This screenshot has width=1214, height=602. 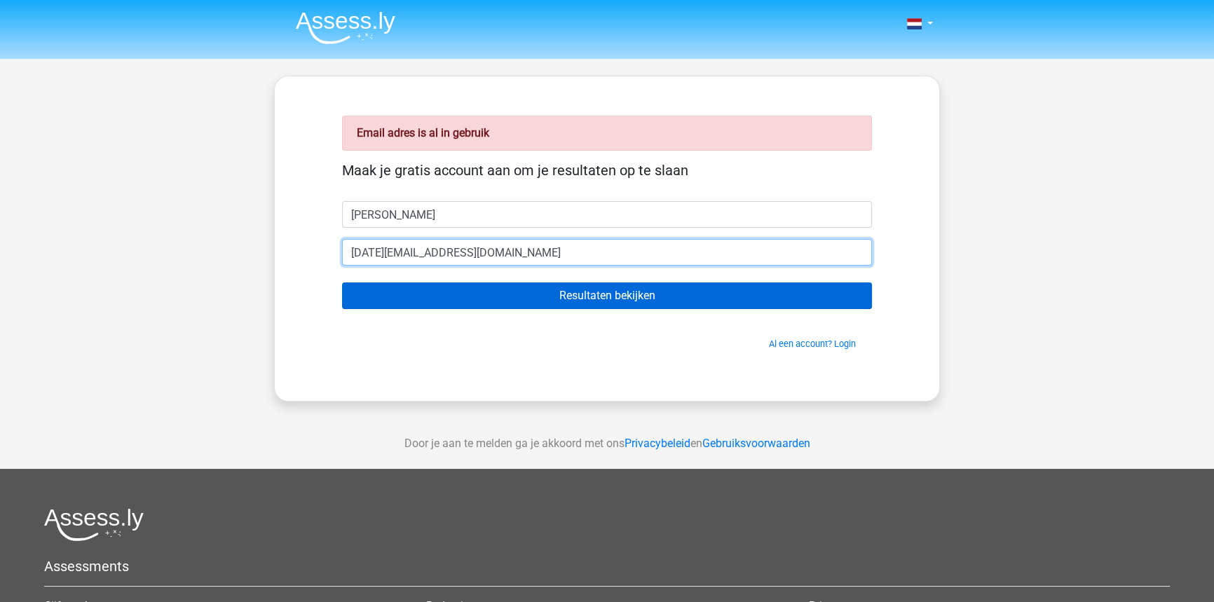 I want to click on input: Voornaam, so click(x=607, y=215).